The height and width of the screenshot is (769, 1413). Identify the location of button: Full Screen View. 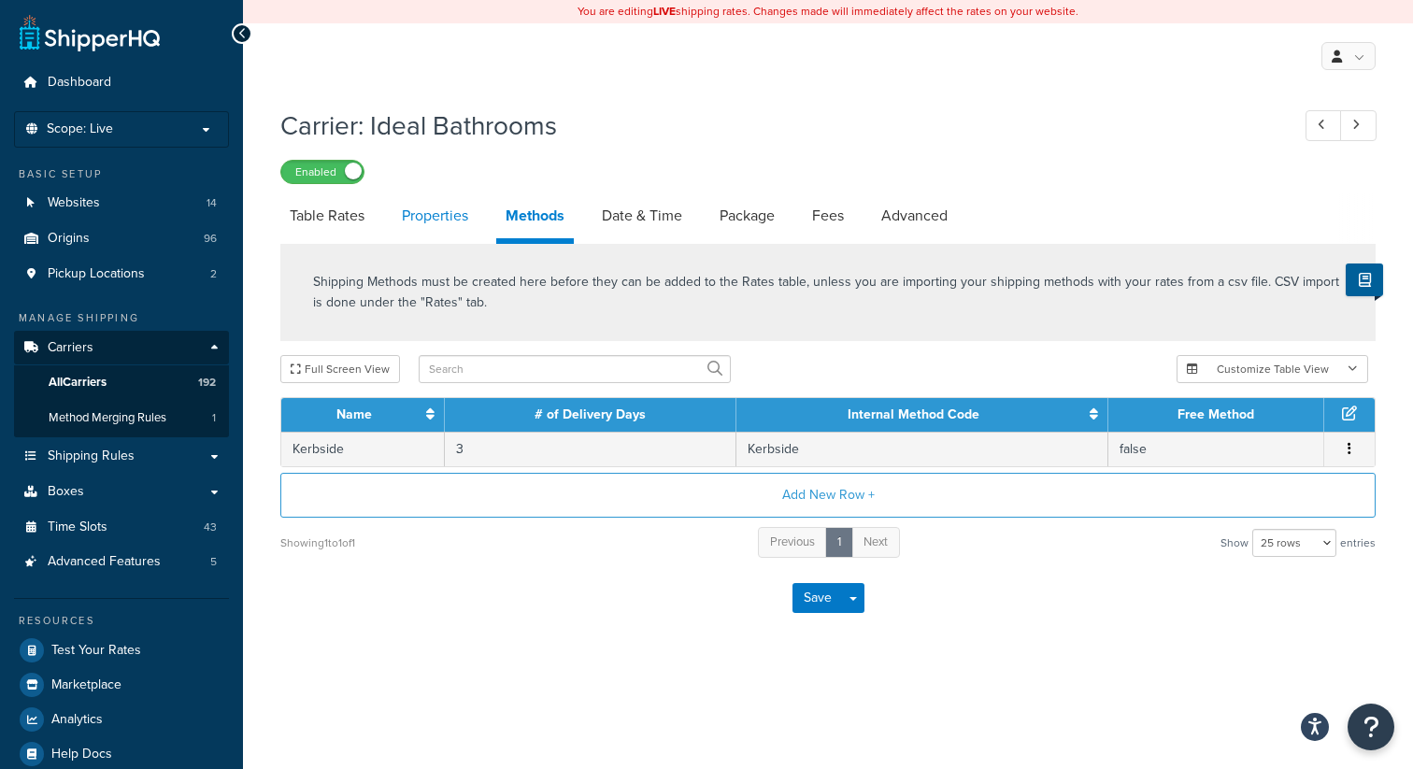
(340, 369).